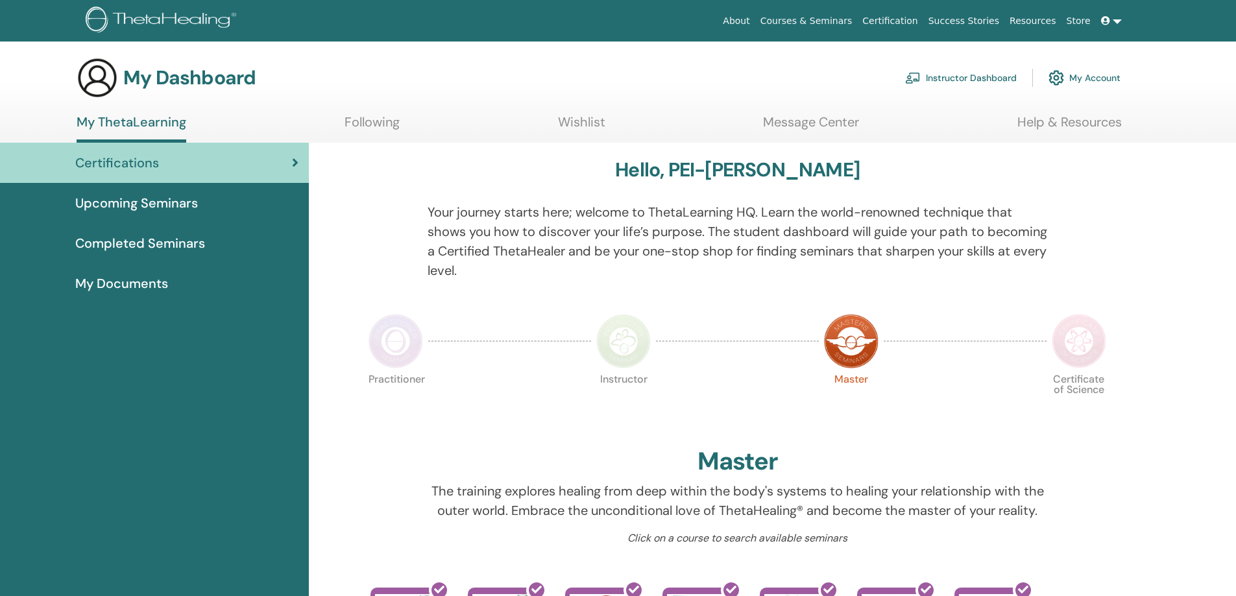 The height and width of the screenshot is (596, 1236). What do you see at coordinates (961, 78) in the screenshot?
I see `a: Instructor Dashboard` at bounding box center [961, 78].